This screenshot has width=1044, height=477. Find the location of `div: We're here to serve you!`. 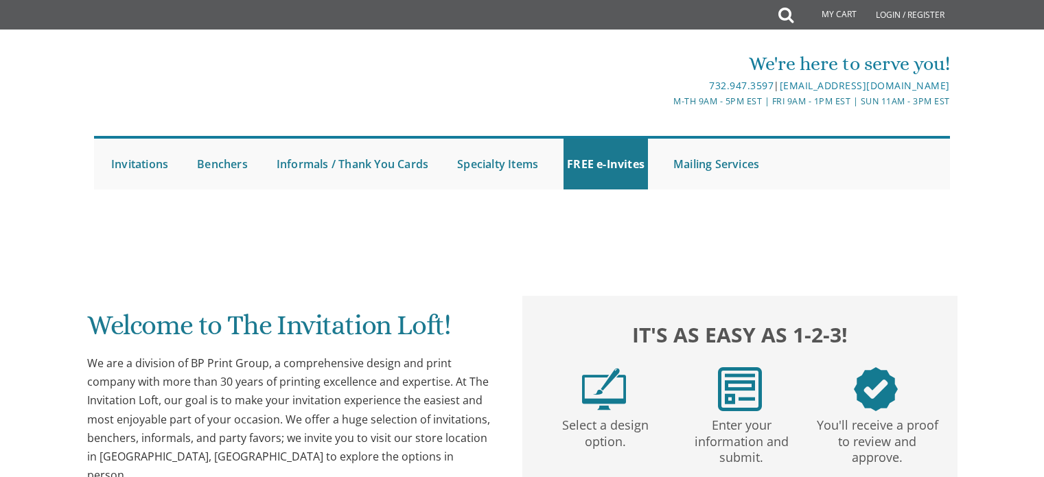

div: We're here to serve you! is located at coordinates (665, 64).